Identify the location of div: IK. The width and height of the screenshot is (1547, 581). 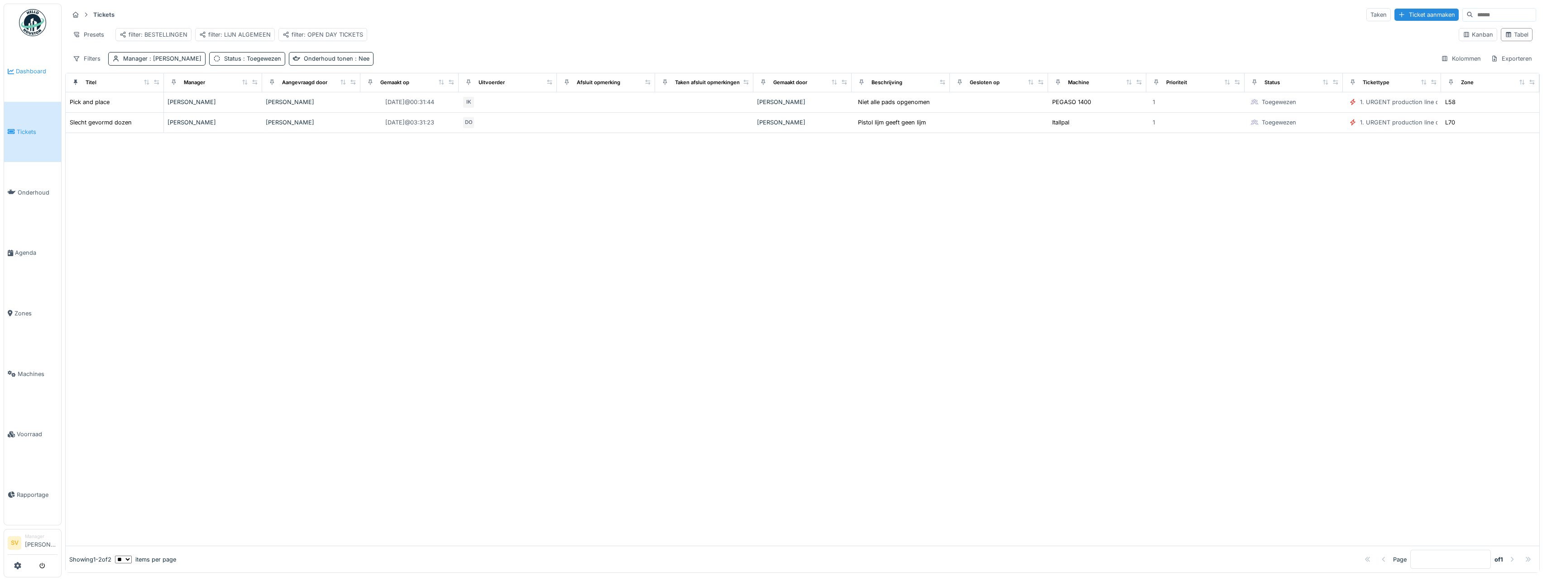
(469, 102).